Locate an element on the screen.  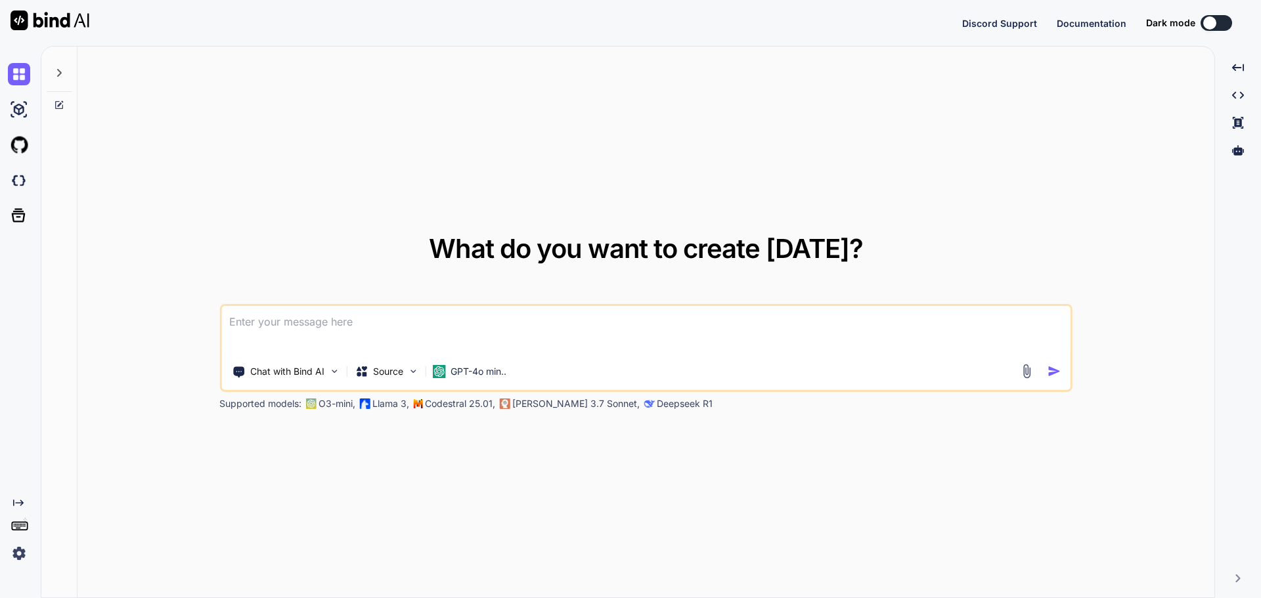
img: Llama2 is located at coordinates (364, 404).